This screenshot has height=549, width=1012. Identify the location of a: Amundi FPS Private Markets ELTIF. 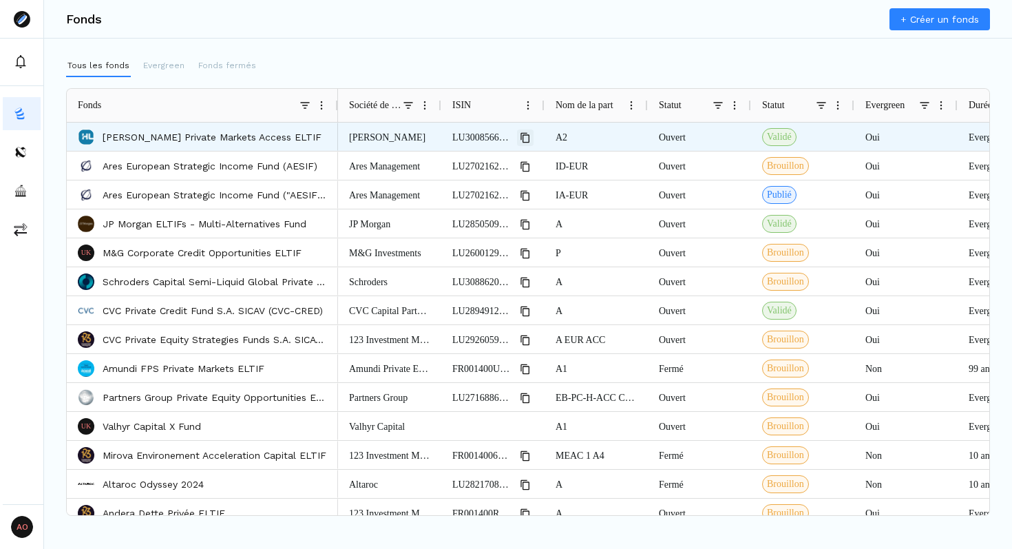
(183, 368).